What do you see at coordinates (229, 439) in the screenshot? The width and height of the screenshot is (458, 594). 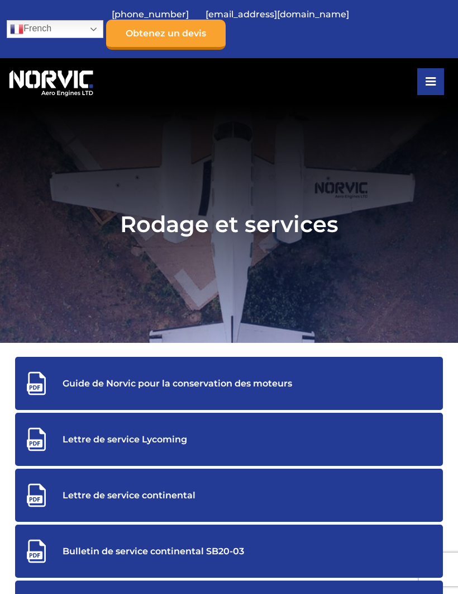 I see `div: Lettre de service Lycoming` at bounding box center [229, 439].